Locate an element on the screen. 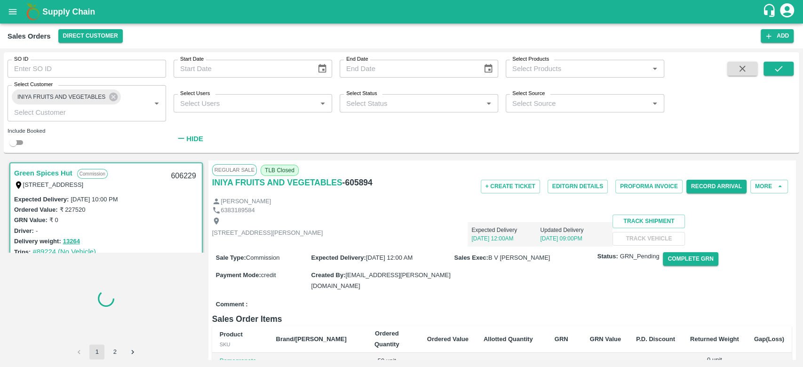 The width and height of the screenshot is (803, 367). button: Select DC is located at coordinates (90, 36).